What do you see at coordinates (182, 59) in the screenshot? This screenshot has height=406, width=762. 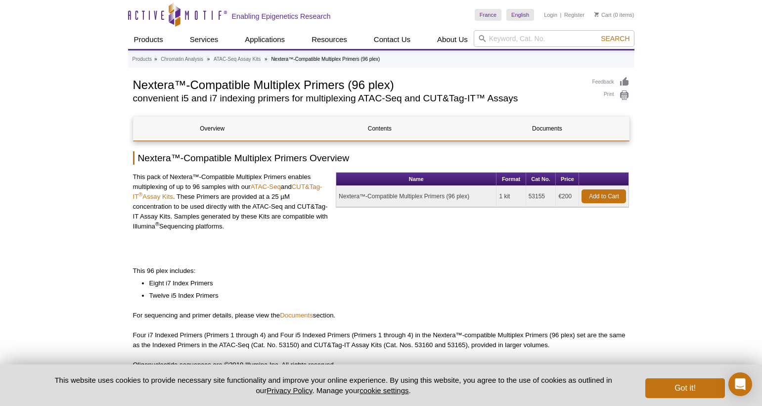 I see `a: Chromatin Analysis` at bounding box center [182, 59].